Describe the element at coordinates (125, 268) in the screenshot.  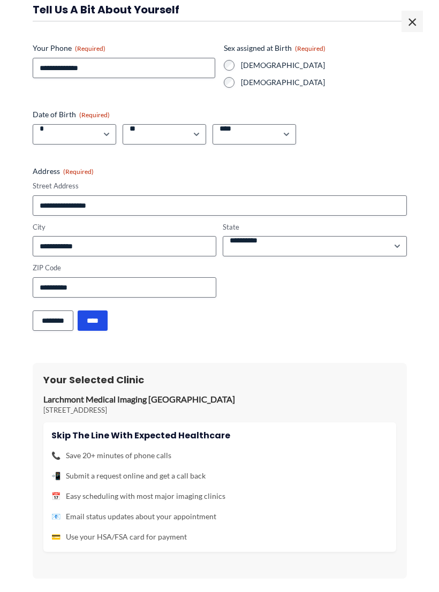
I see `label: ZIP Code` at that location.